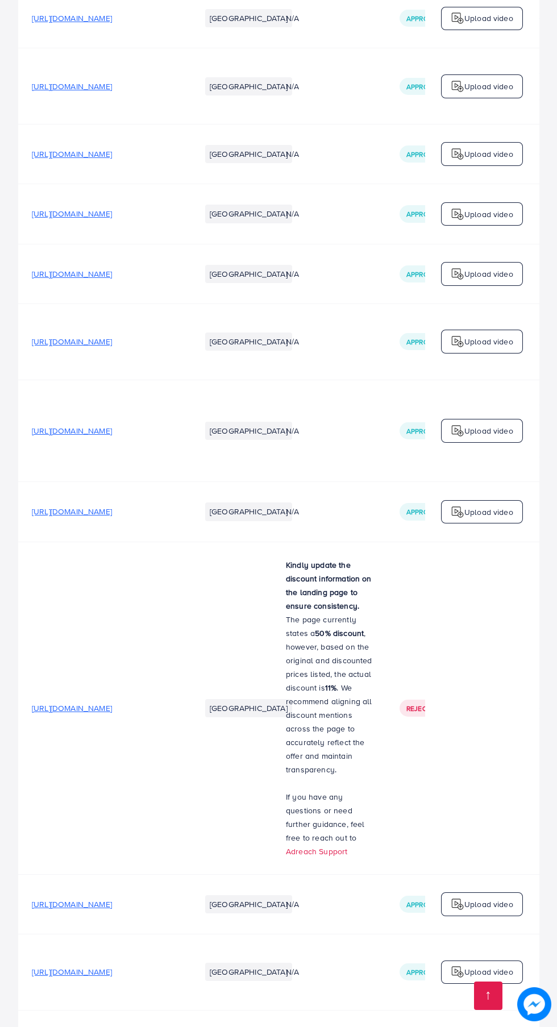 The image size is (557, 1027). What do you see at coordinates (331, 688) in the screenshot?
I see `strong: 11%` at bounding box center [331, 688].